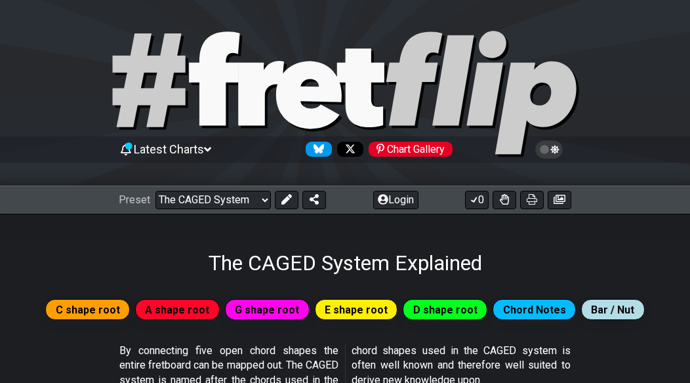 Image resolution: width=690 pixels, height=383 pixels. What do you see at coordinates (477, 200) in the screenshot?
I see `button: 0` at bounding box center [477, 200].